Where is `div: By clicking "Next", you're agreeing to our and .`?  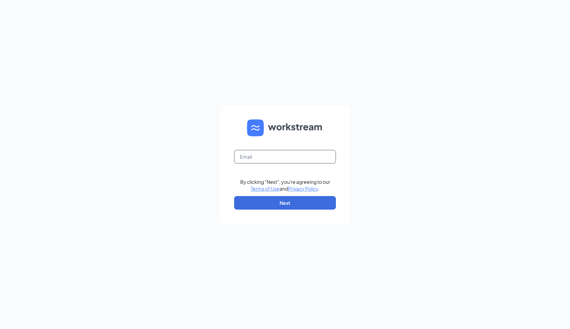 div: By clicking "Next", you're agreeing to our and . is located at coordinates (285, 185).